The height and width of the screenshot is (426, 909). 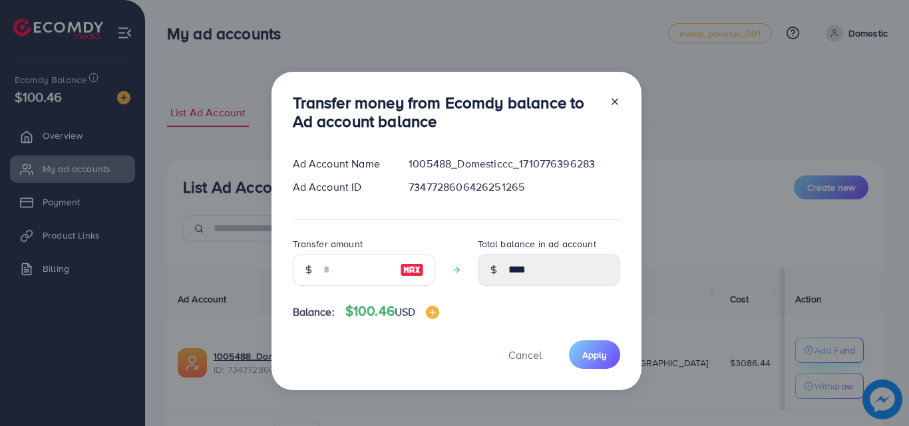 I want to click on span: Apply, so click(x=594, y=355).